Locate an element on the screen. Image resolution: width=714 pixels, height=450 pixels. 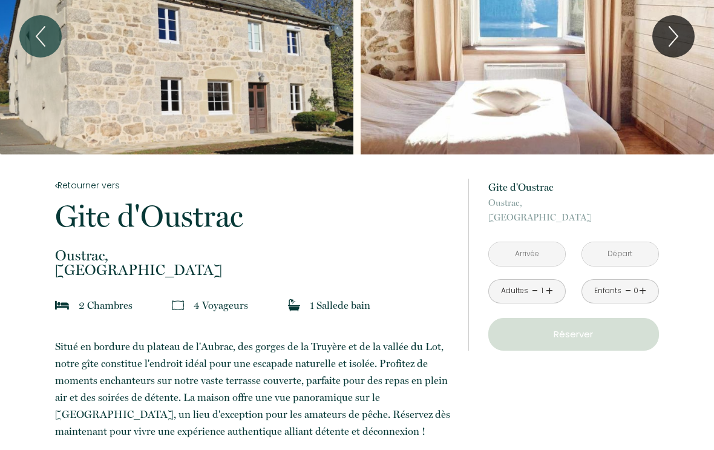
button: Réserver is located at coordinates (574, 334).